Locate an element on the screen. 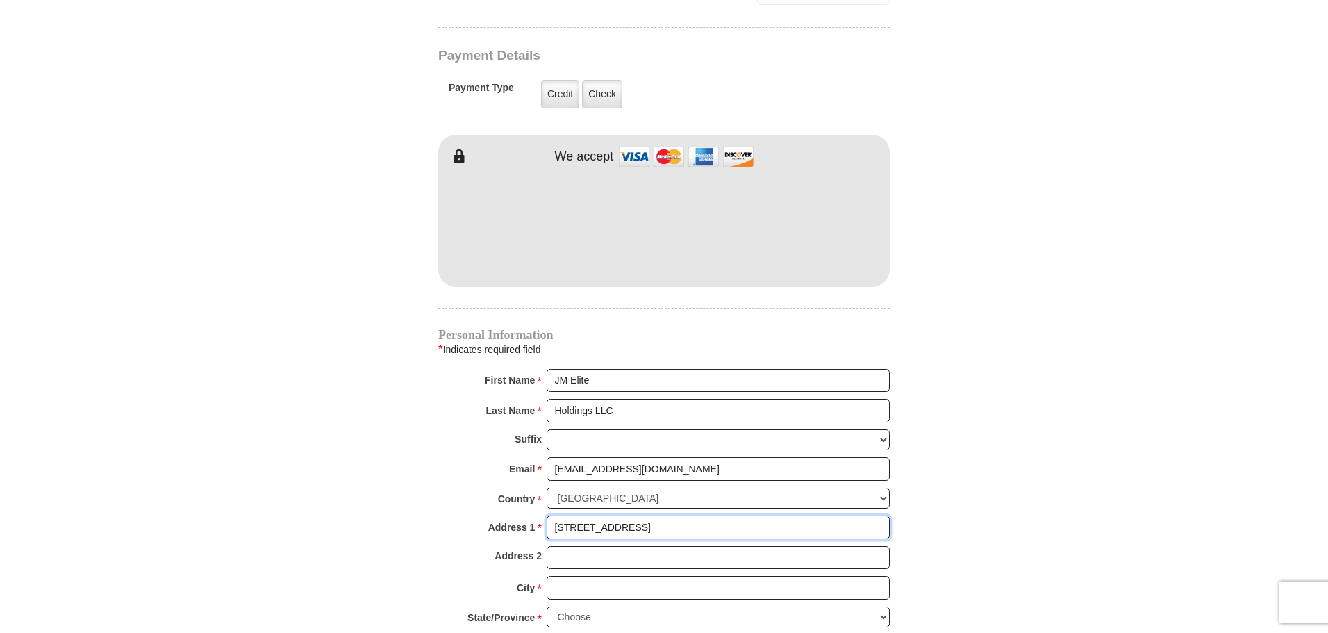  h3: Payment Details is located at coordinates (615, 56).